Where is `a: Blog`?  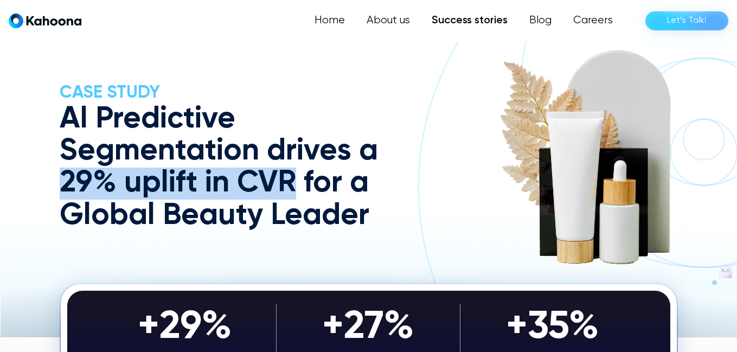 a: Blog is located at coordinates (540, 21).